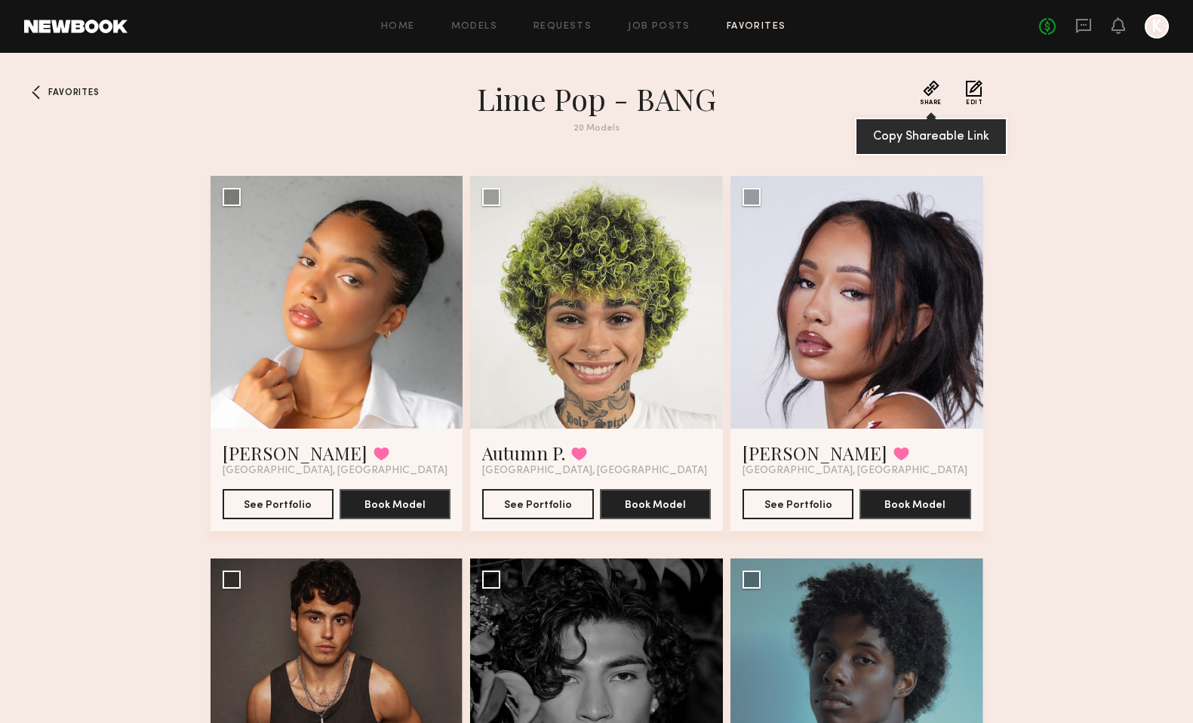  What do you see at coordinates (562, 26) in the screenshot?
I see `a: Requests` at bounding box center [562, 26].